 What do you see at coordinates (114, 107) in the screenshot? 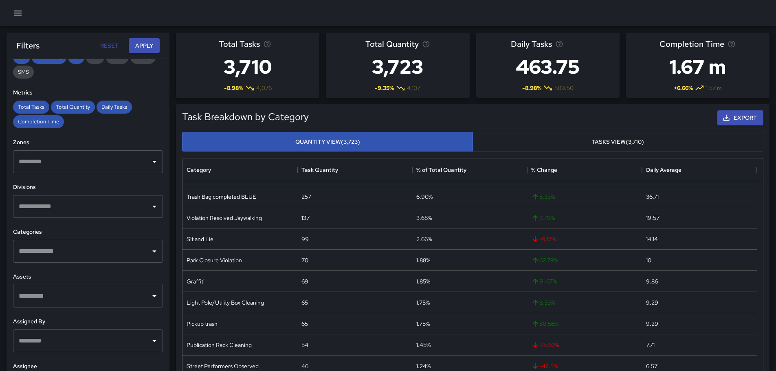
I see `div: Daily Tasks` at bounding box center [114, 107].